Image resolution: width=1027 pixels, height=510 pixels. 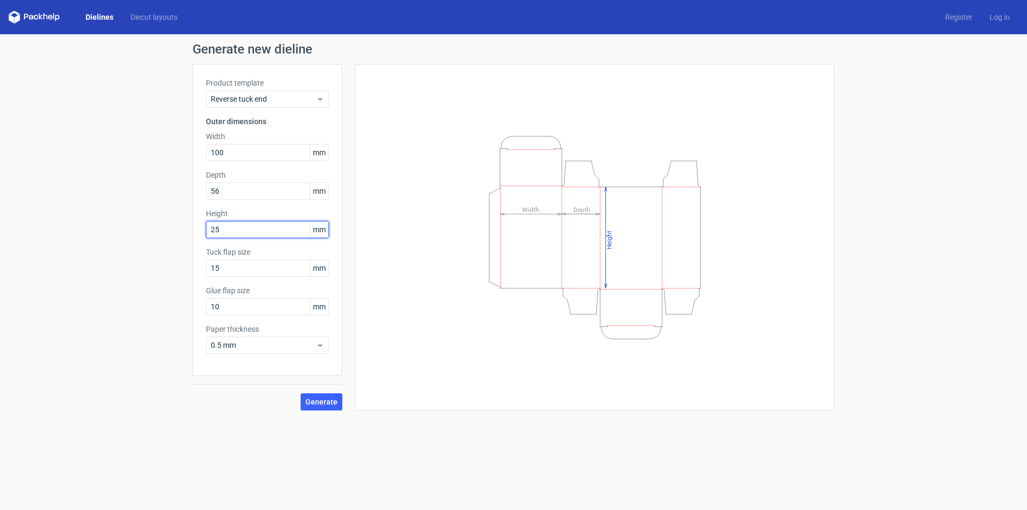 I want to click on button: Generate, so click(x=322, y=402).